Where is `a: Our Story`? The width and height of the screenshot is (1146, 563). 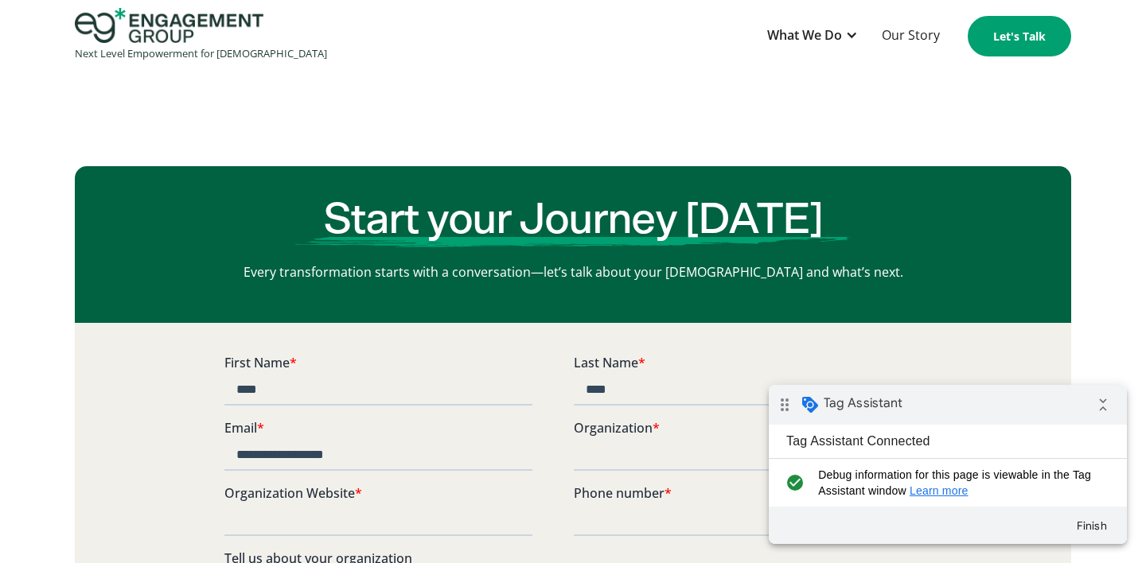
a: Our Story is located at coordinates (910, 36).